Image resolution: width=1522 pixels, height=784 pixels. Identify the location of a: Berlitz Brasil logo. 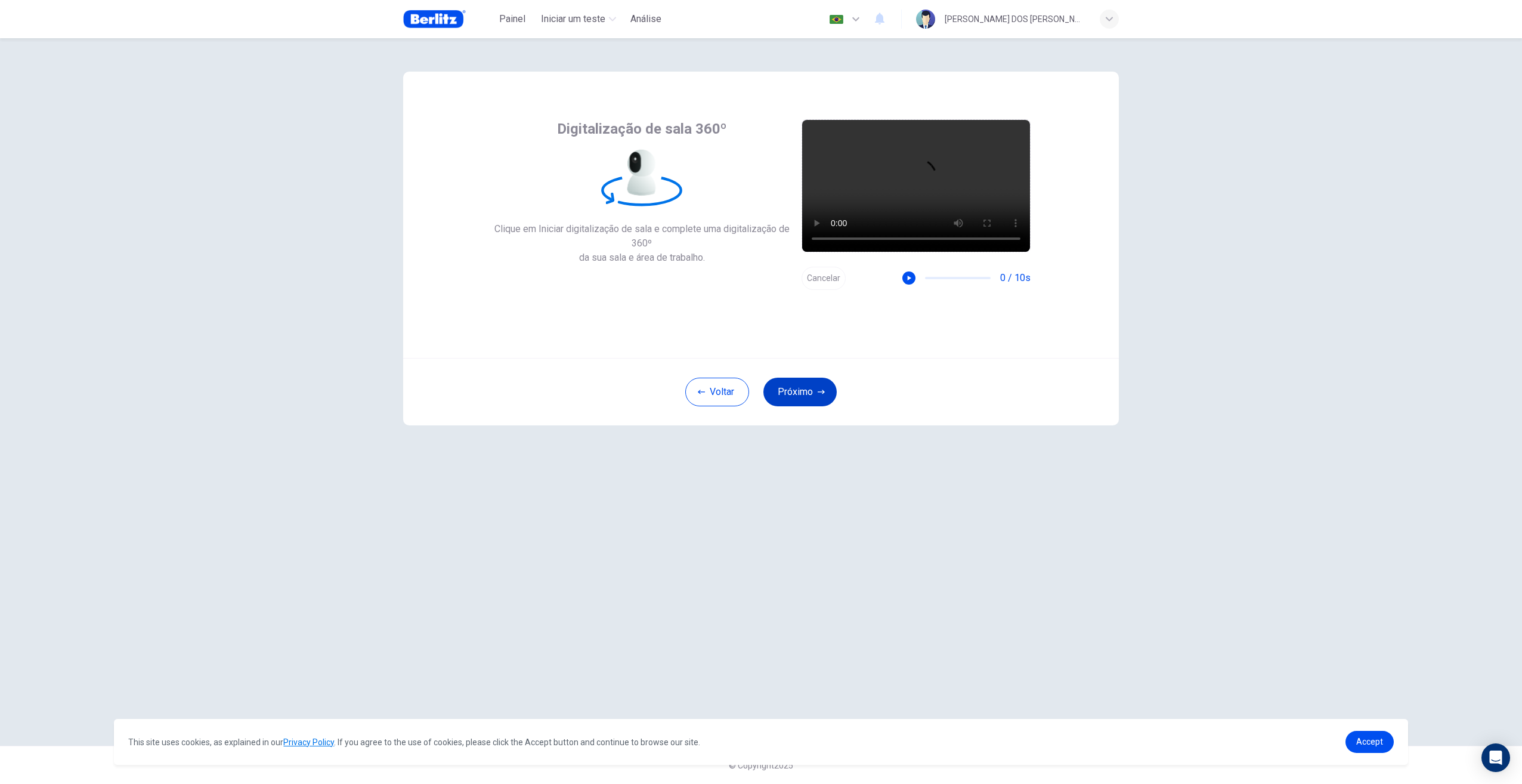
(448, 19).